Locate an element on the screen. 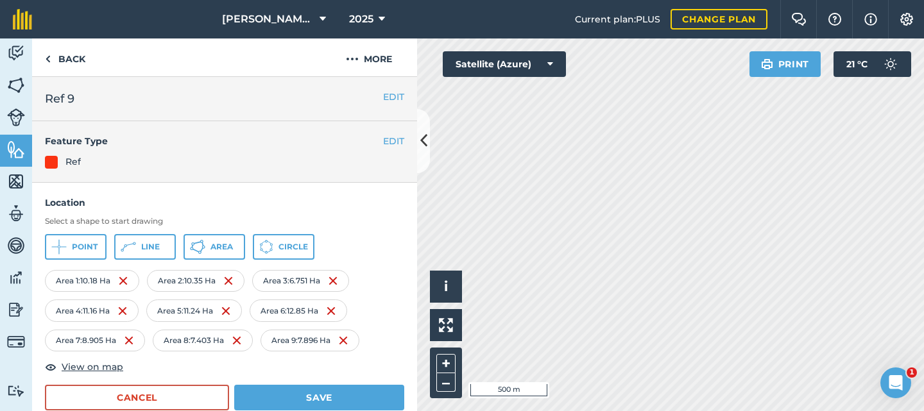 The height and width of the screenshot is (411, 924). img: A cog icon is located at coordinates (907, 19).